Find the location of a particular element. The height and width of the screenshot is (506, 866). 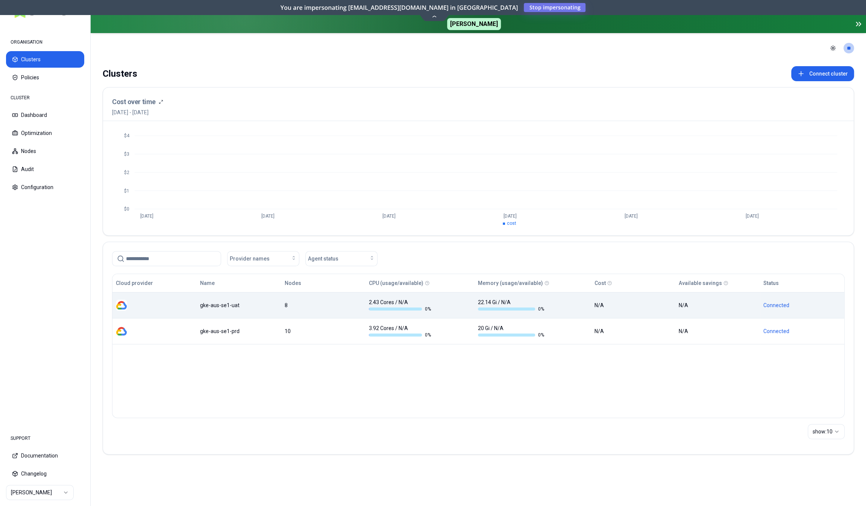

tspan: $2 is located at coordinates (127, 173).